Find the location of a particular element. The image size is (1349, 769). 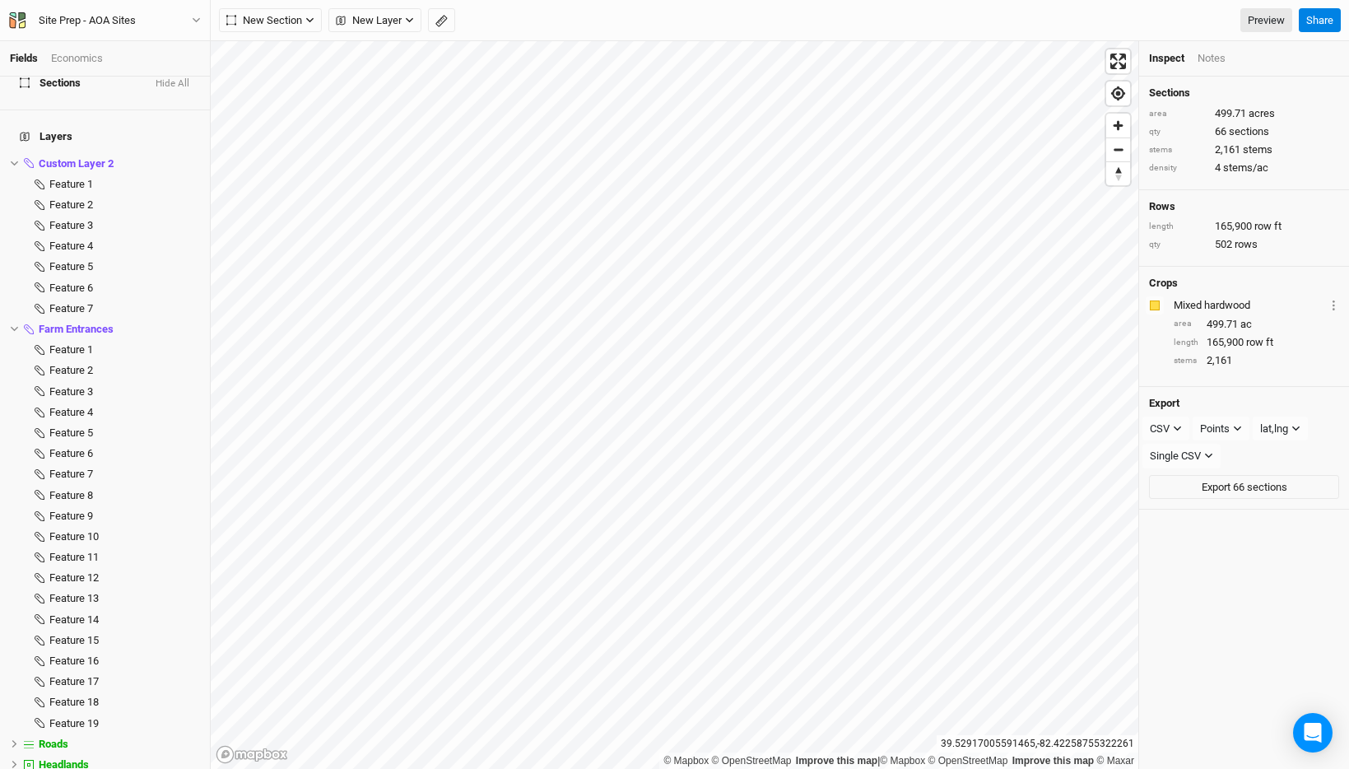

div: area is located at coordinates (1178, 114).